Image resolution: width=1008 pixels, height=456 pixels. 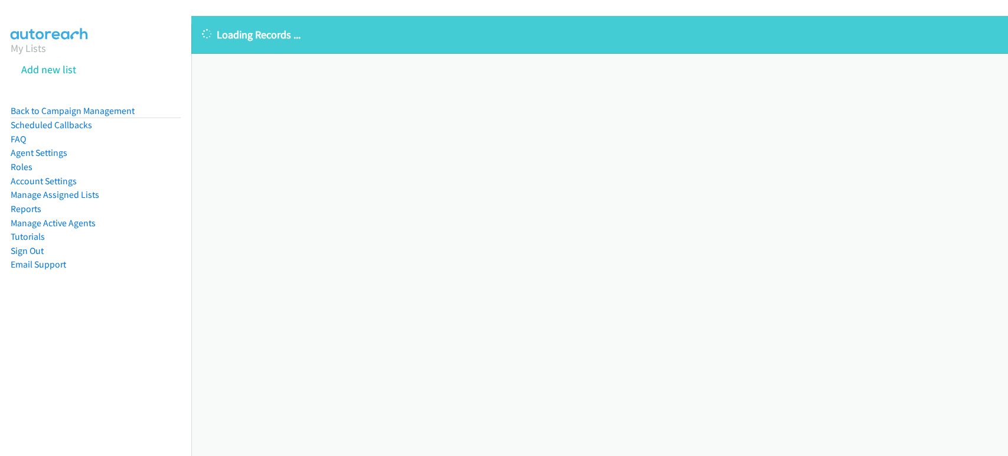 I want to click on a: Manage Assigned Lists, so click(x=55, y=194).